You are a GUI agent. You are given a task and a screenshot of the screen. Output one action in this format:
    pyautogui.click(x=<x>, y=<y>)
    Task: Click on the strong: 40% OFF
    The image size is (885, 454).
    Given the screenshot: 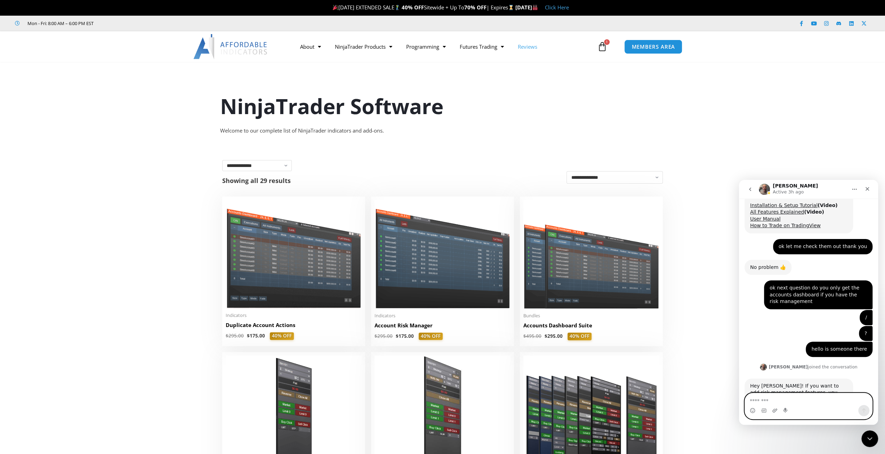 What is the action you would take?
    pyautogui.click(x=413, y=7)
    